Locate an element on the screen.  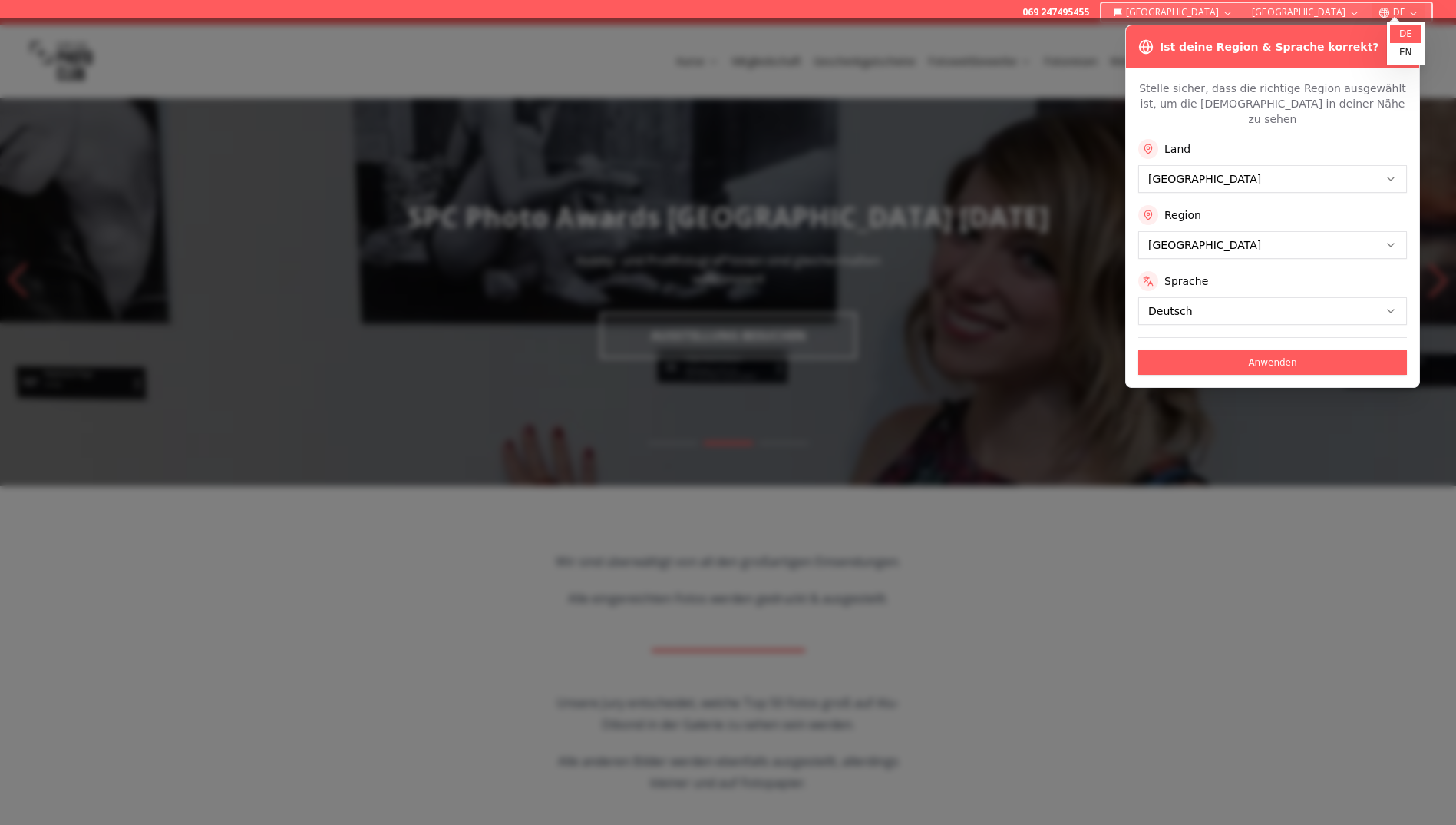
button: DE is located at coordinates (1399, 12).